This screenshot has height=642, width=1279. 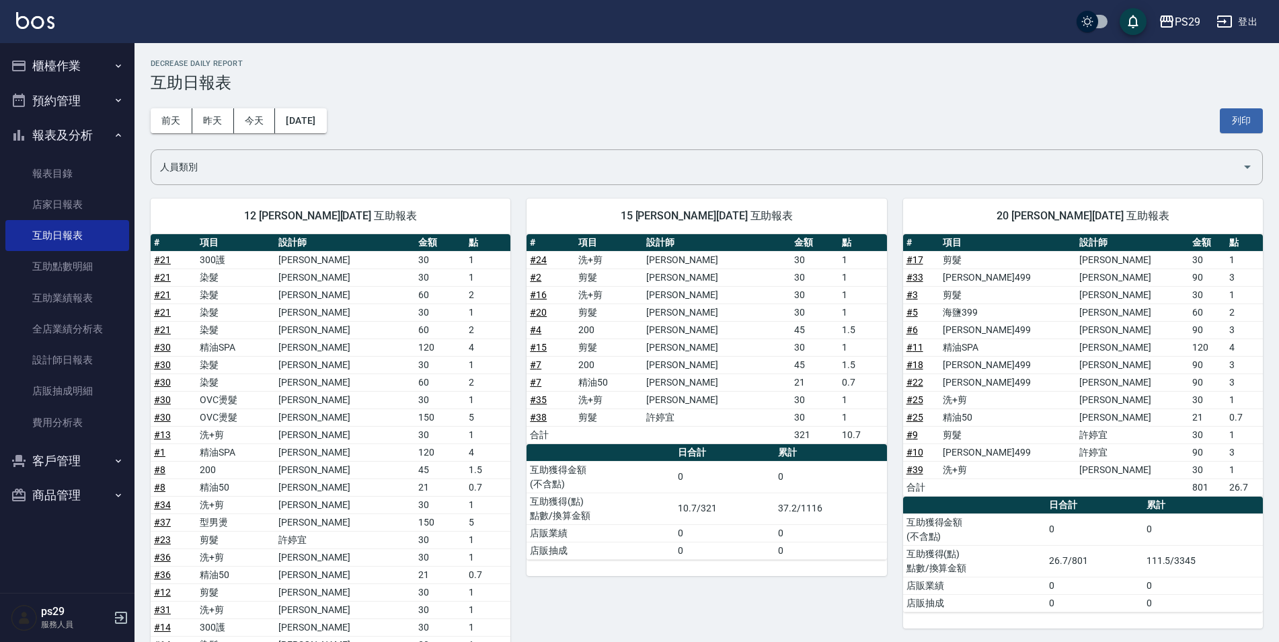 What do you see at coordinates (1133, 435) in the screenshot?
I see `td: 許婷宜` at bounding box center [1133, 435].